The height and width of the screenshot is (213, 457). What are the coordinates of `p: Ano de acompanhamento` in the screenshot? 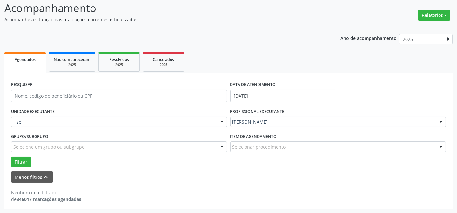 It's located at (368, 38).